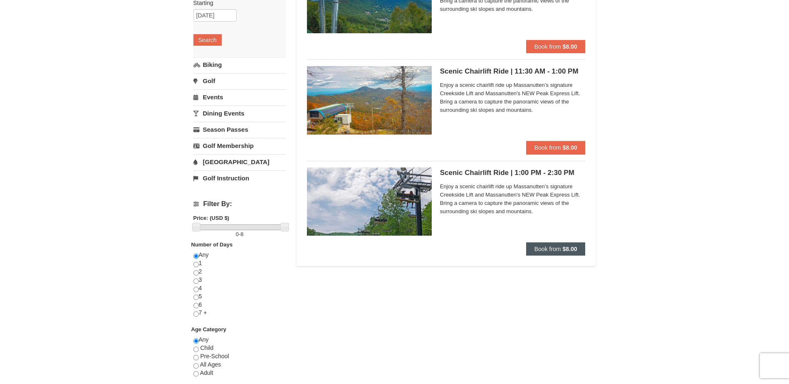 Image resolution: width=789 pixels, height=384 pixels. I want to click on a: Season Passes, so click(240, 129).